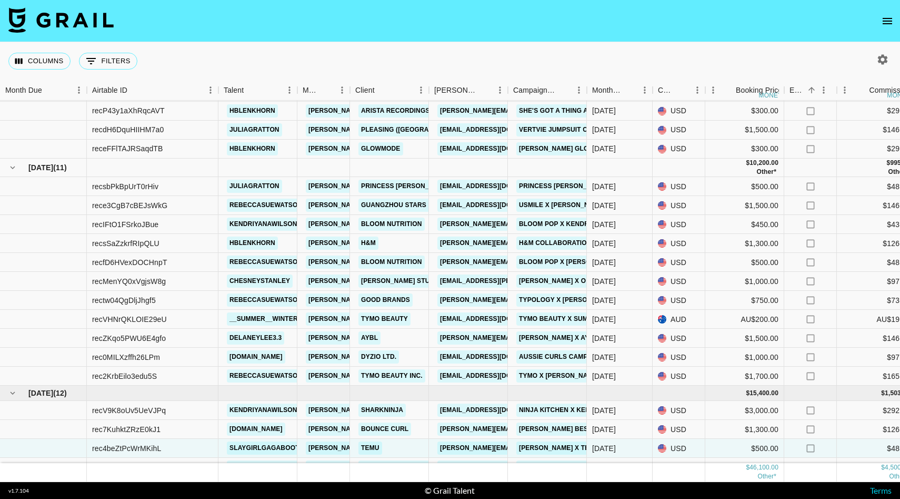 The width and height of the screenshot is (900, 499). What do you see at coordinates (574, 319) in the screenshot?
I see `a: TYMO Beauty X Summer Winter` at bounding box center [574, 319].